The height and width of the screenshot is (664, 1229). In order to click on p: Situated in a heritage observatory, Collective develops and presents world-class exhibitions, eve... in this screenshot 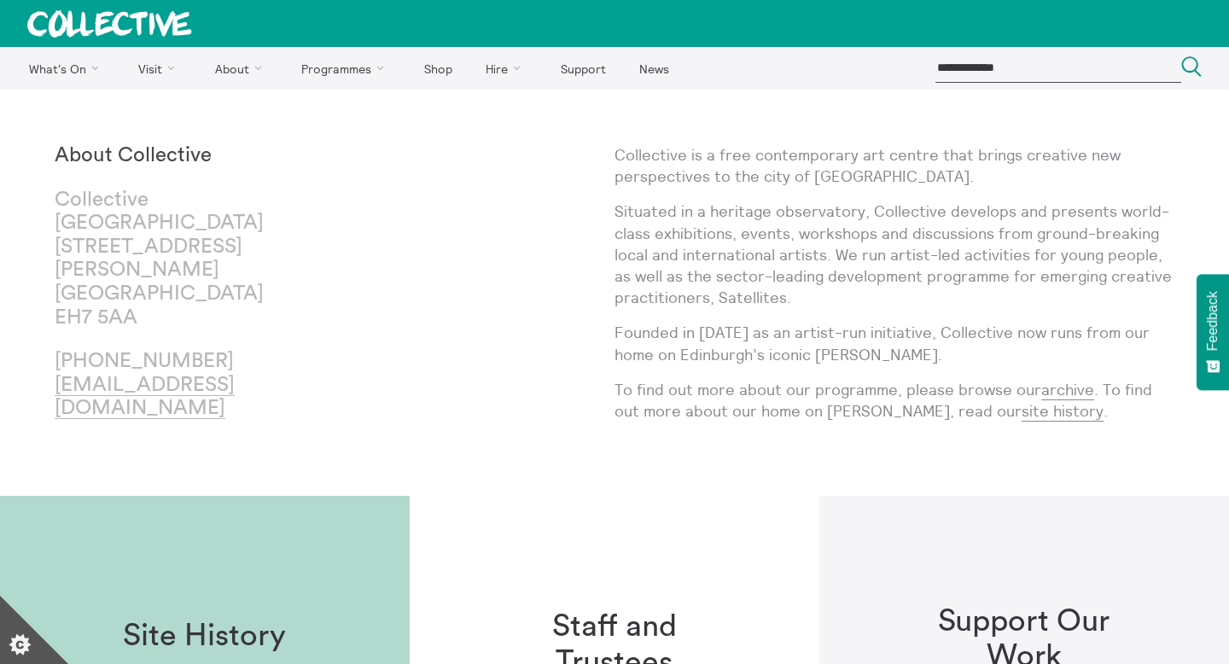, I will do `click(894, 254)`.